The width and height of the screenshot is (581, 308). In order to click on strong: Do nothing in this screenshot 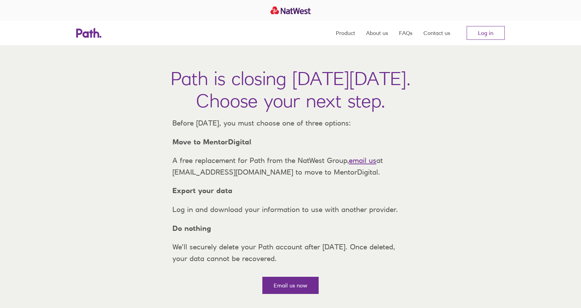, I will do `click(192, 228)`.